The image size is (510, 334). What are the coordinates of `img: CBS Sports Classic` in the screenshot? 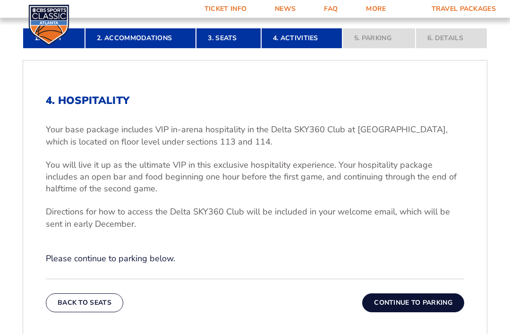 It's located at (49, 25).